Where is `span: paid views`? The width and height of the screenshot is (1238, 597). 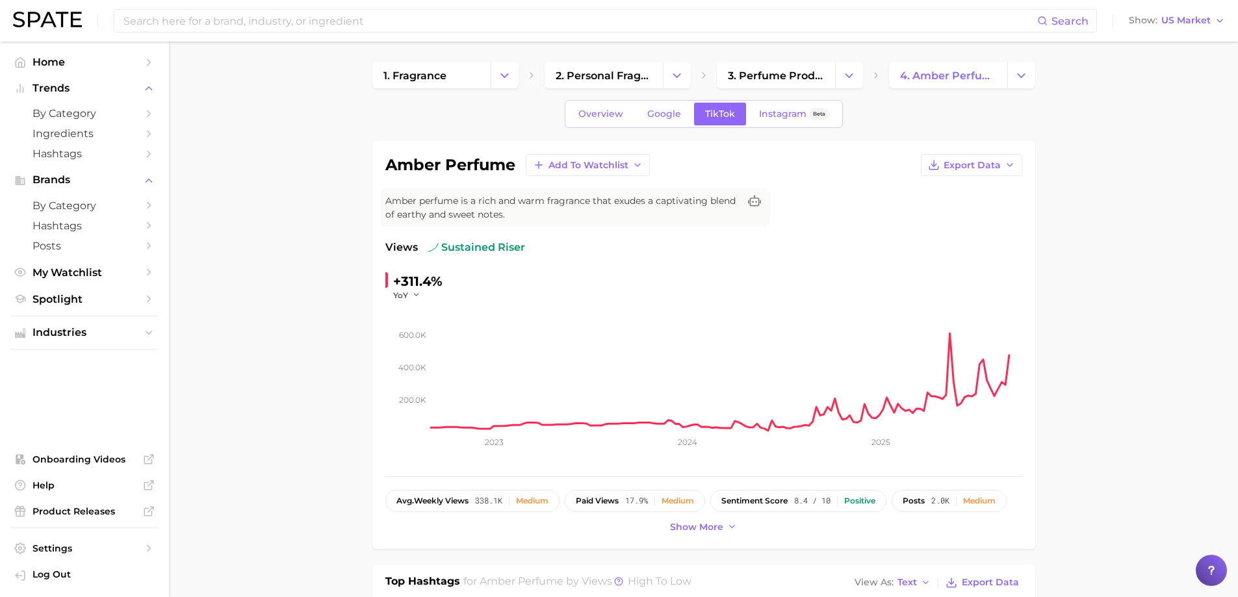 span: paid views is located at coordinates (597, 501).